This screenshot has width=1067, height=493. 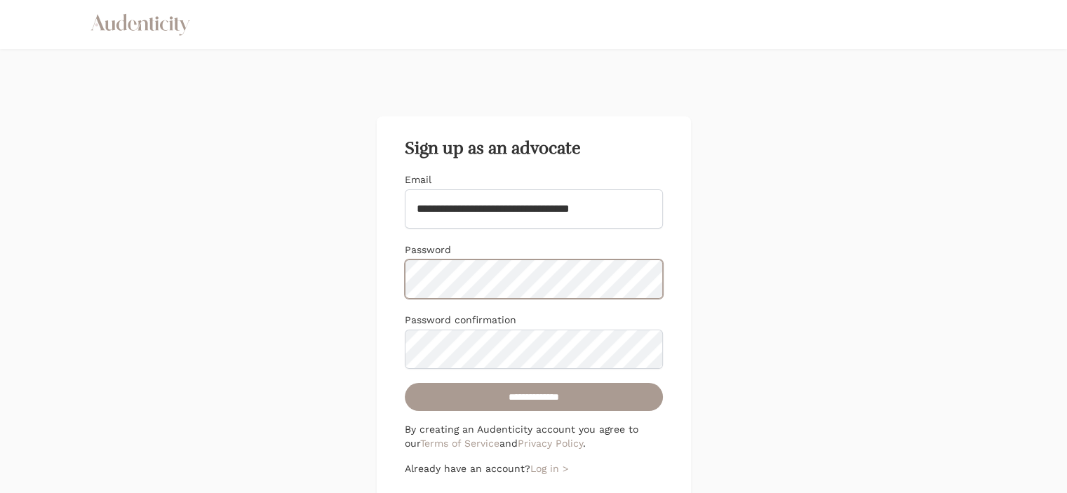 I want to click on label: Email, so click(x=418, y=180).